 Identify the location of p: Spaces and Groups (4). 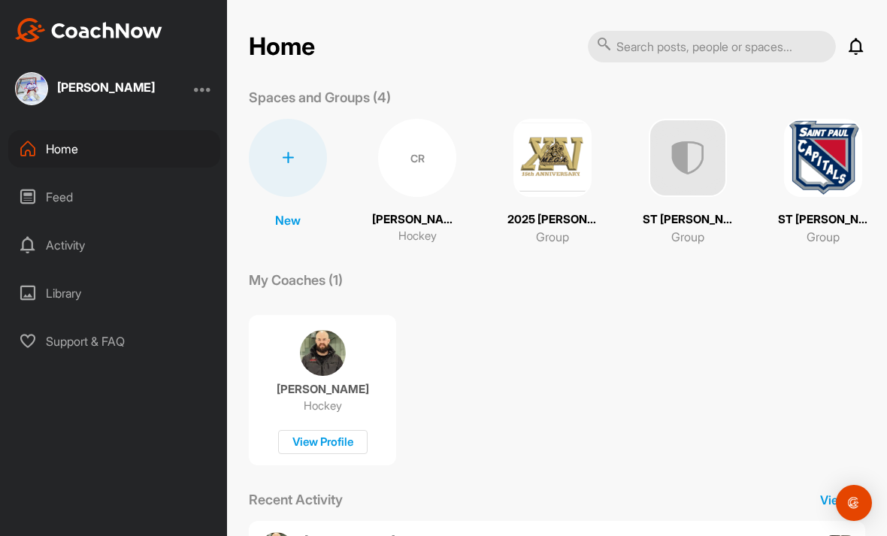
(319, 97).